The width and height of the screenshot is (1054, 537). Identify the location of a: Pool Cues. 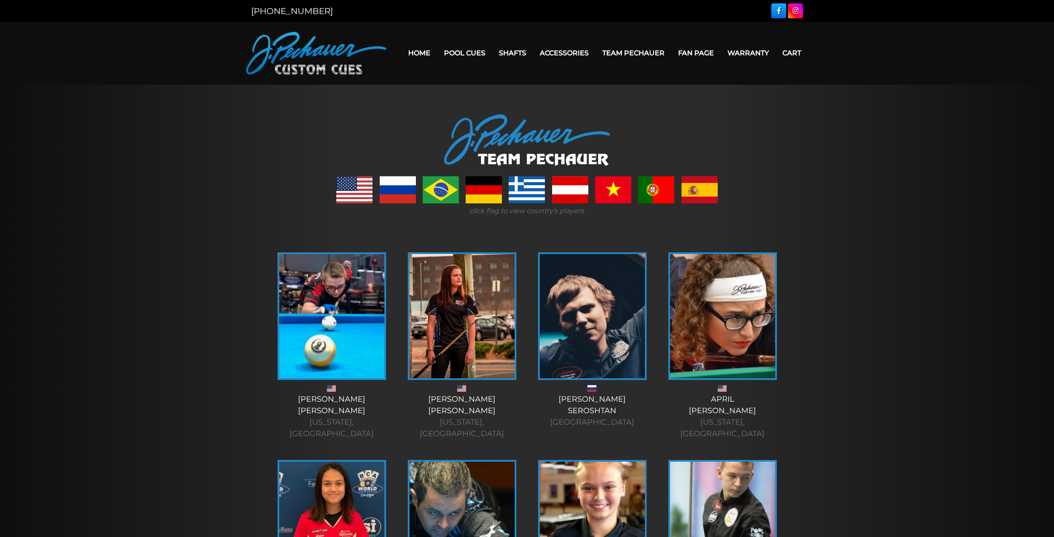
(465, 53).